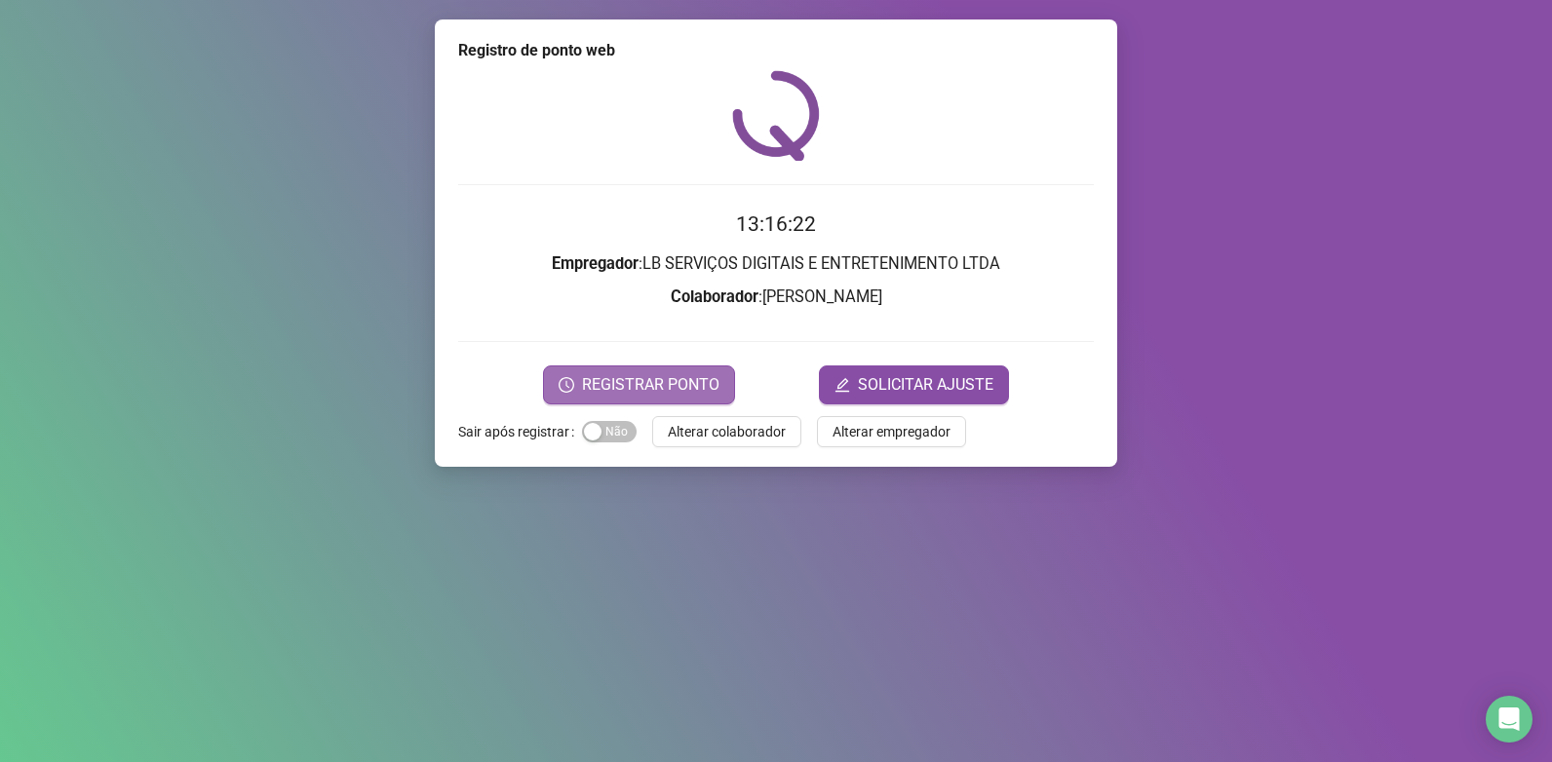  What do you see at coordinates (776, 224) in the screenshot?
I see `time: 13:16:22` at bounding box center [776, 224].